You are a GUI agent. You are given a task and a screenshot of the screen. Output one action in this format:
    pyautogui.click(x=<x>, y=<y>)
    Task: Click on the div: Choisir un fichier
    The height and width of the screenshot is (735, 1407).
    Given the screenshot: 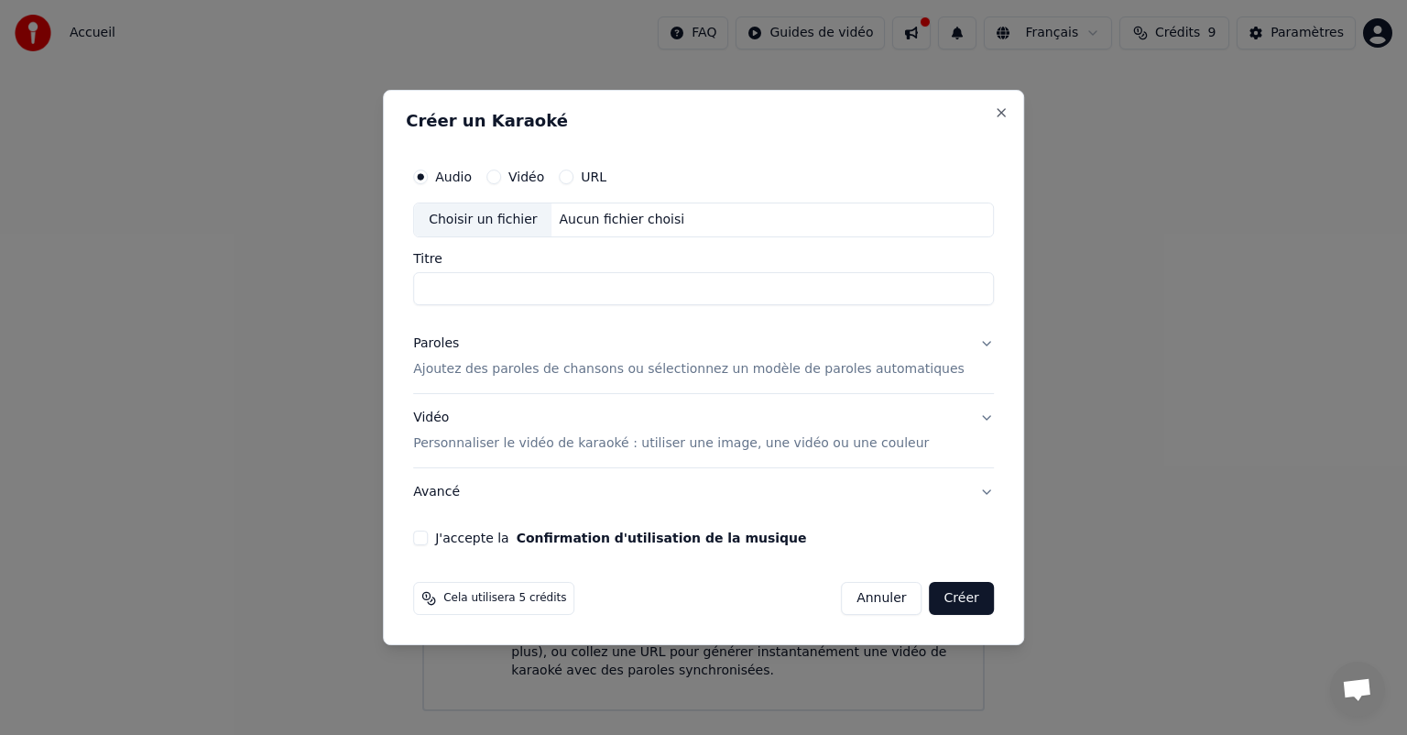 What is the action you would take?
    pyautogui.click(x=483, y=220)
    